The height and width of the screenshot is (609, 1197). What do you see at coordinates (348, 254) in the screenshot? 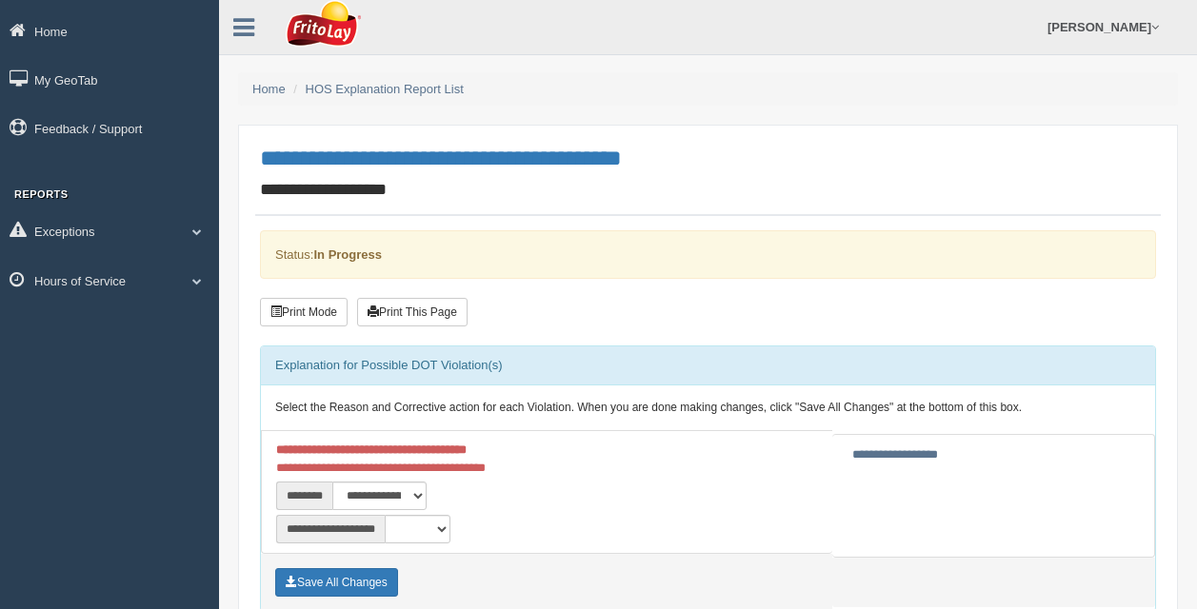
I see `strong: In Progress` at bounding box center [348, 254].